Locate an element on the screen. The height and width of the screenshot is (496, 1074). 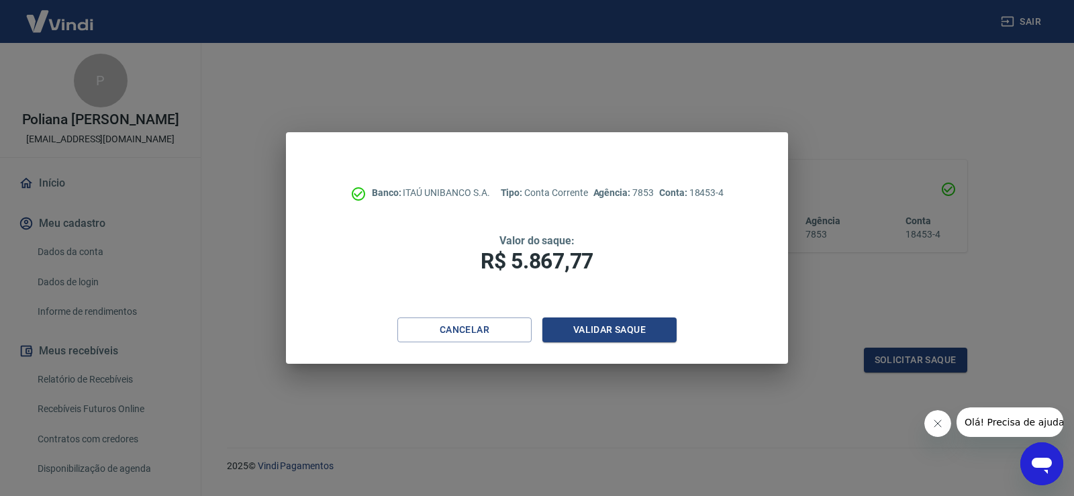
p: Conta Corrente is located at coordinates (544, 193).